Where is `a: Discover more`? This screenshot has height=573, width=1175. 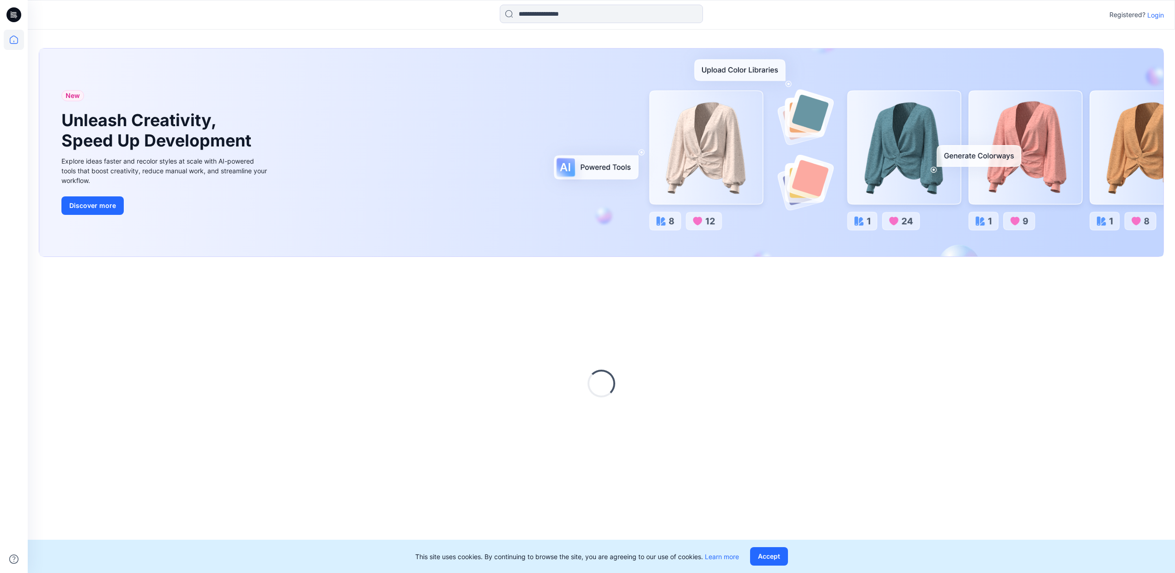
a: Discover more is located at coordinates (165, 206).